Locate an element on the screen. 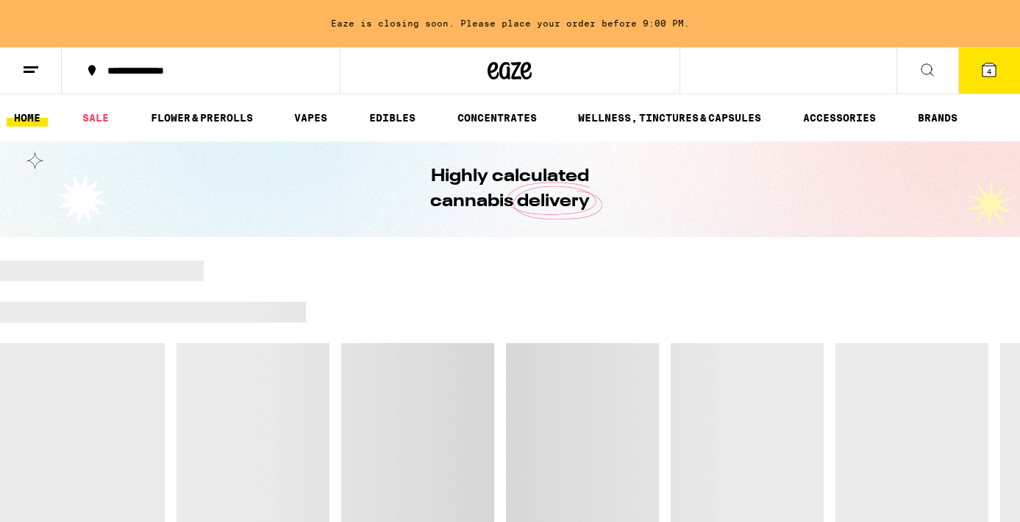 The height and width of the screenshot is (522, 1020). a: WELLNESS, TINCTURES & CAPSULES is located at coordinates (669, 118).